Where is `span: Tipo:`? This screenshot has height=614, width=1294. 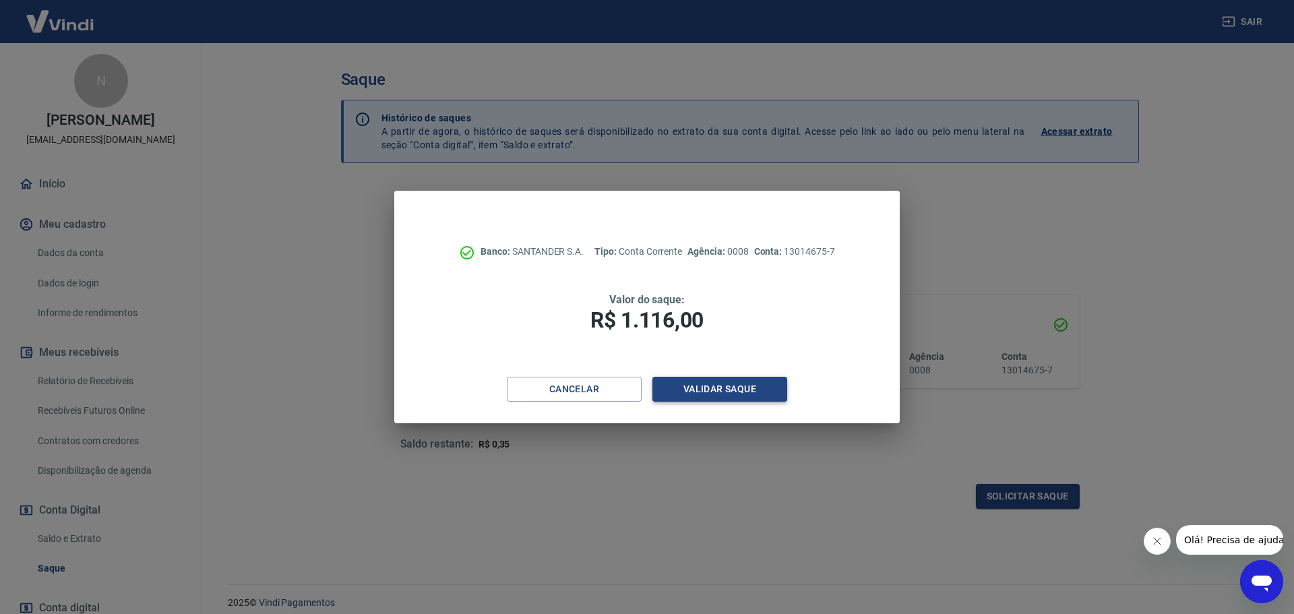
span: Tipo: is located at coordinates (607, 251).